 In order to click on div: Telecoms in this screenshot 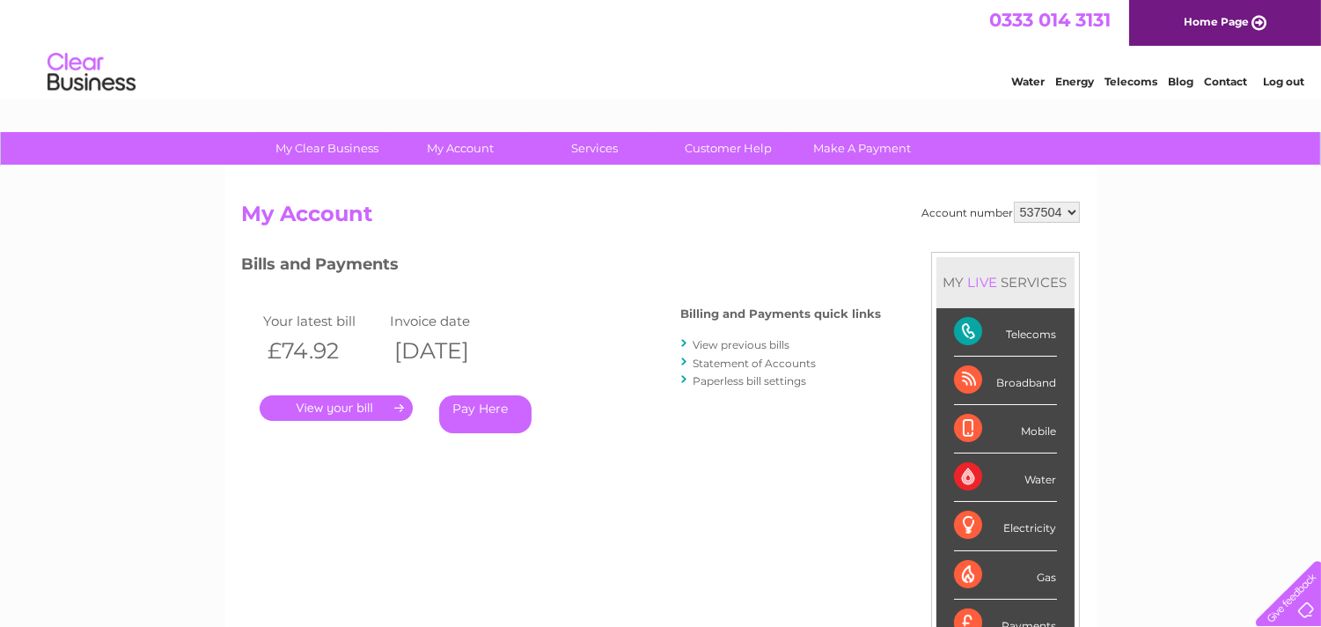, I will do `click(1005, 332)`.